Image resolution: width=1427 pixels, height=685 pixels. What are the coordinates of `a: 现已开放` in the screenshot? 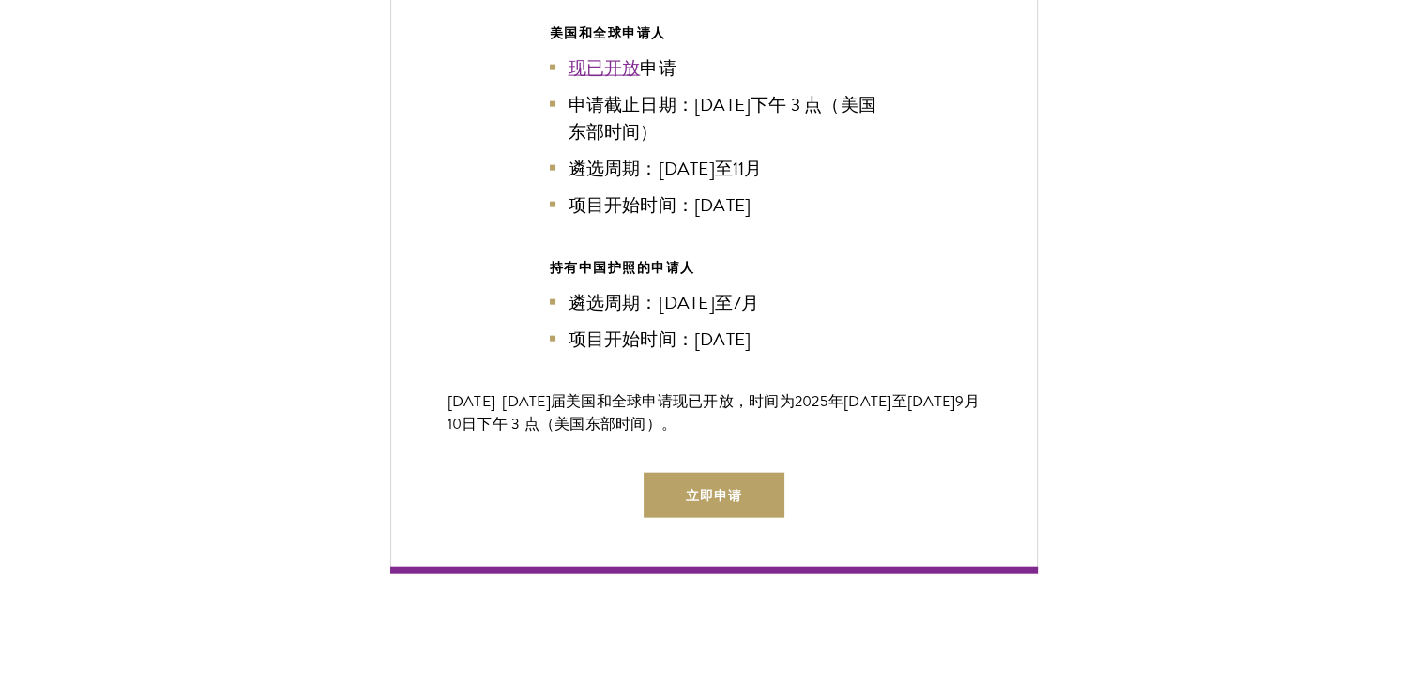 It's located at (604, 68).